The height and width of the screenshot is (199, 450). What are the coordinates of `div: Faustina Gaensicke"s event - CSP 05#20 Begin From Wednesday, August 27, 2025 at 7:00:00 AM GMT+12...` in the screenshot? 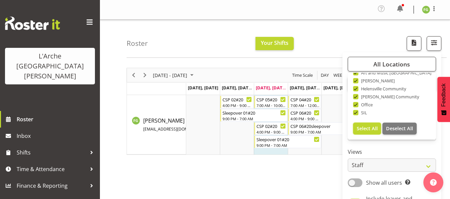 It's located at (271, 102).